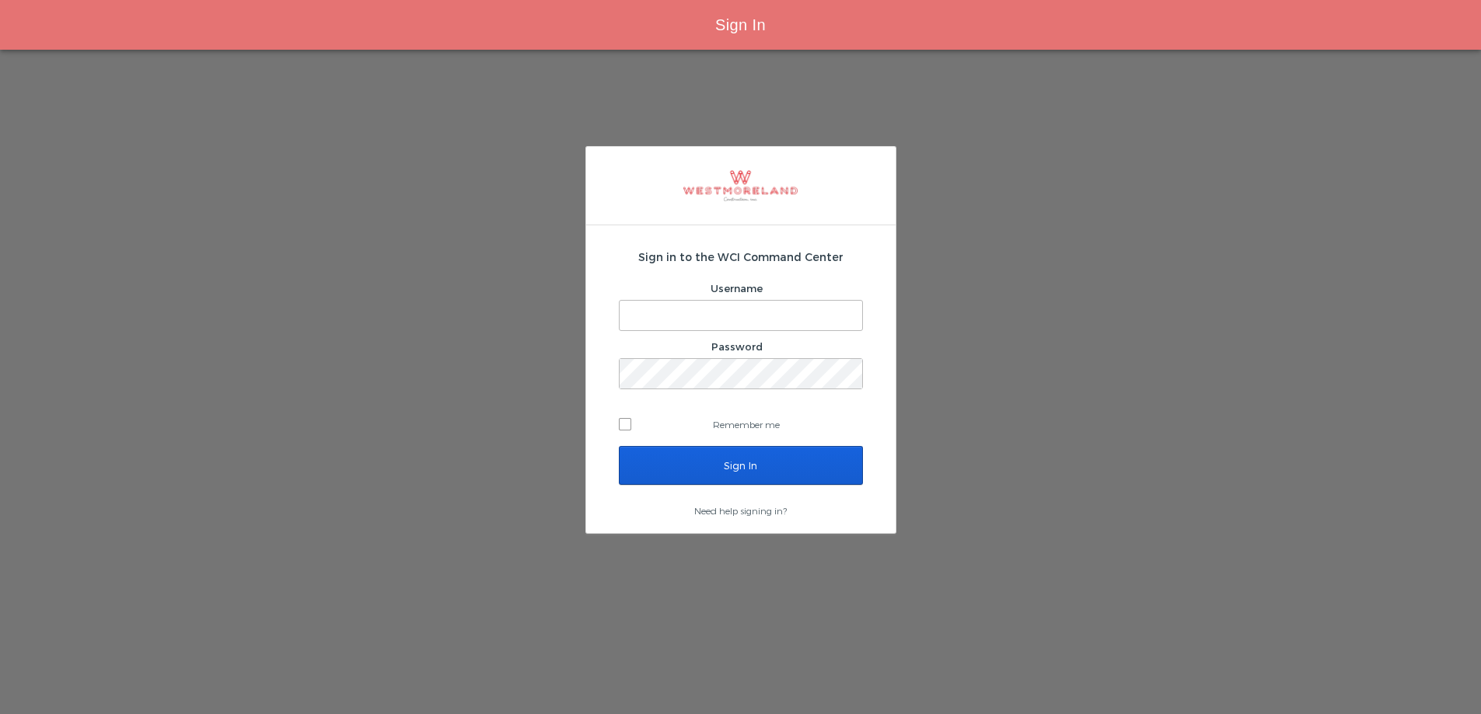 This screenshot has height=714, width=1481. What do you see at coordinates (741, 424) in the screenshot?
I see `label: Remember me` at bounding box center [741, 424].